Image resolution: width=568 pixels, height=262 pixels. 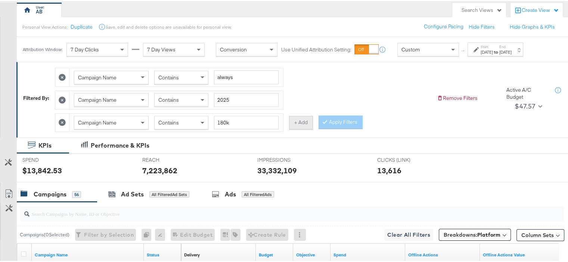 I want to click on div: Personal View Actions:, so click(x=45, y=26).